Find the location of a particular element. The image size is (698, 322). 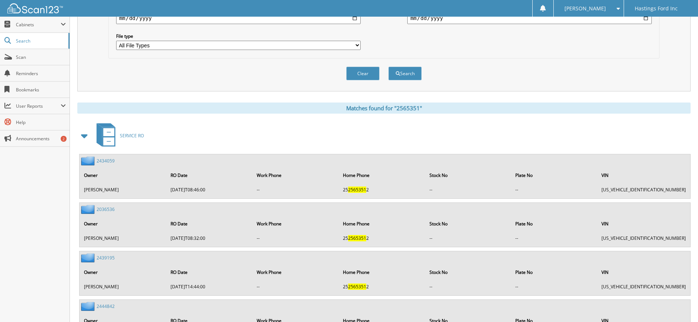

a: 2036536 is located at coordinates (105, 209).